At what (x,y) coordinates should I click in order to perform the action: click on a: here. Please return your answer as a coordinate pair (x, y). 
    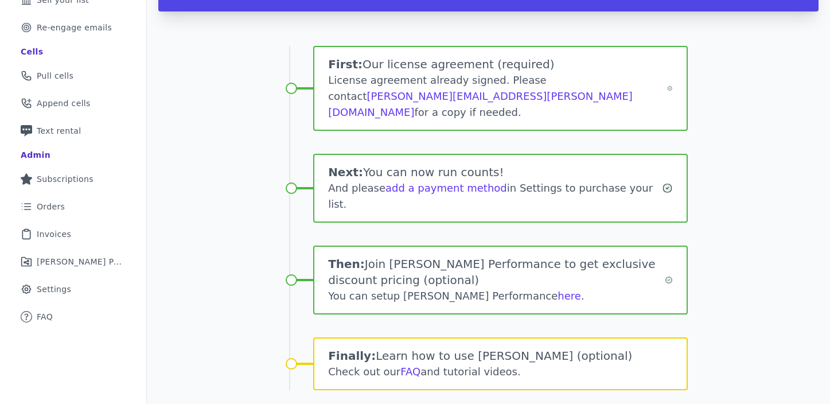
    Looking at the image, I should click on (569, 295).